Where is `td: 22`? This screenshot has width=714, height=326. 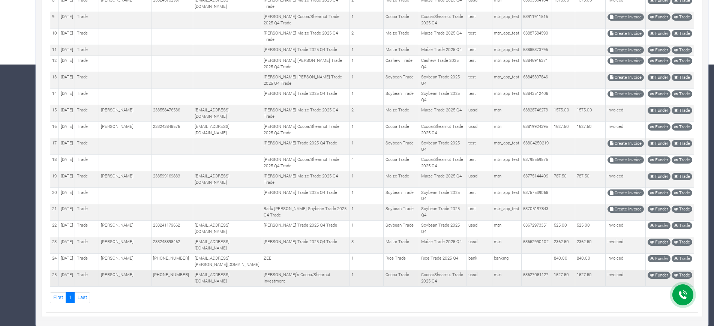
td: 22 is located at coordinates (54, 228).